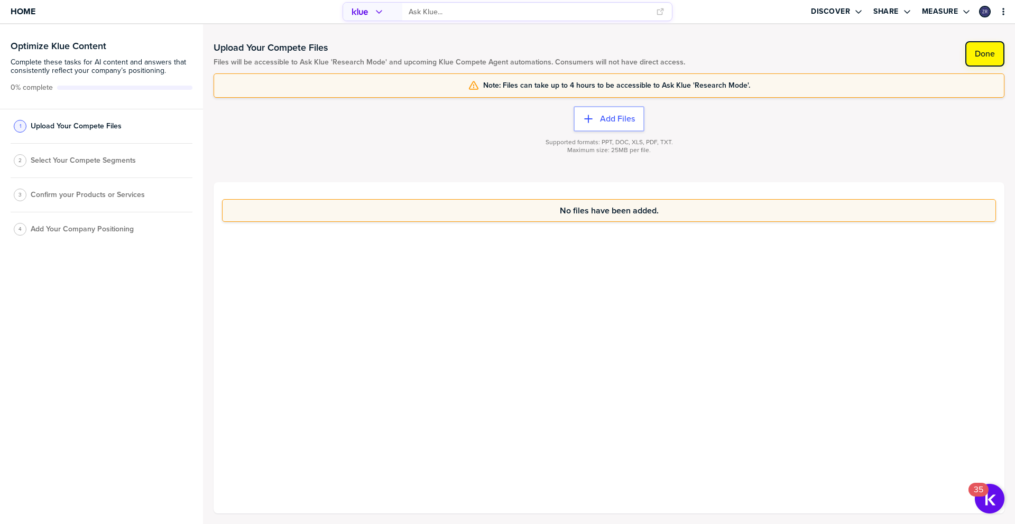 The image size is (1015, 524). I want to click on button: Add Files, so click(609, 119).